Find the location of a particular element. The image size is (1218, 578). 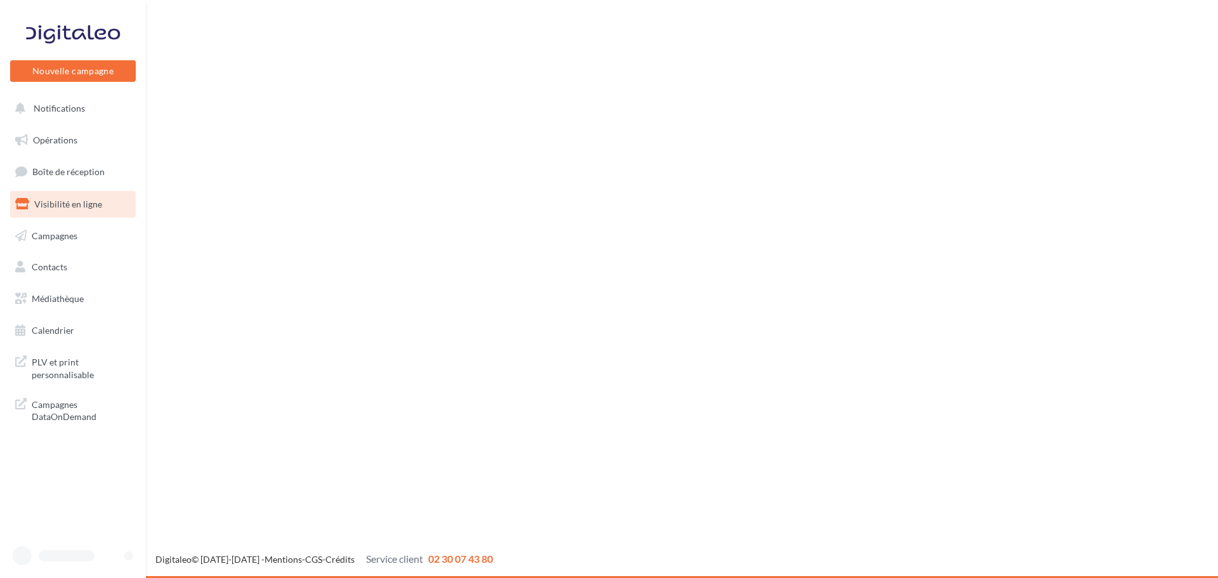

span: Médiathèque is located at coordinates (58, 298).